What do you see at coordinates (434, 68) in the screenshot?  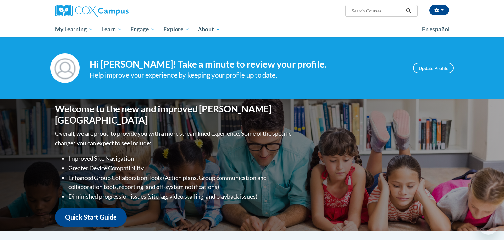 I see `a: Update Profile` at bounding box center [434, 68].